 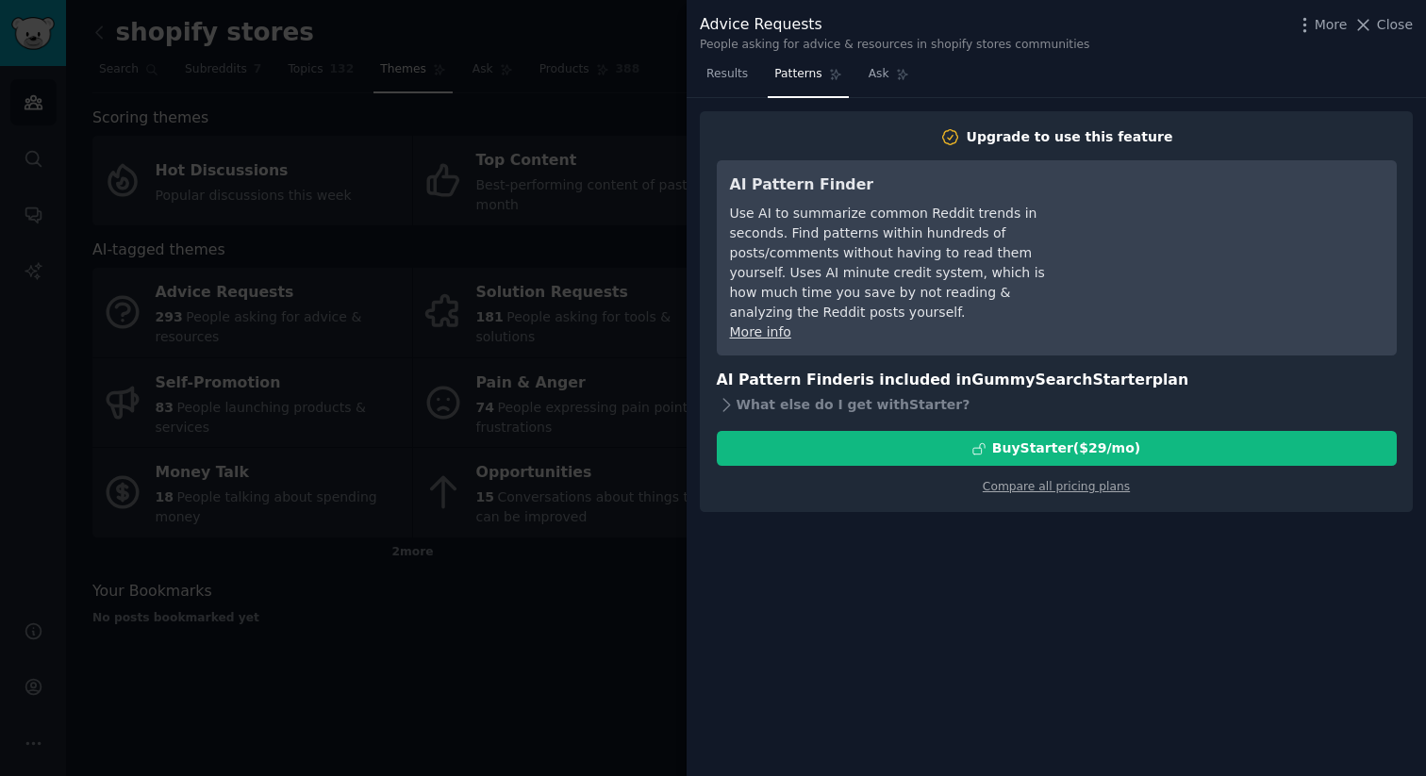 What do you see at coordinates (1066, 448) in the screenshot?
I see `div: Buy Starter ($ 29 /mo )` at bounding box center [1066, 448].